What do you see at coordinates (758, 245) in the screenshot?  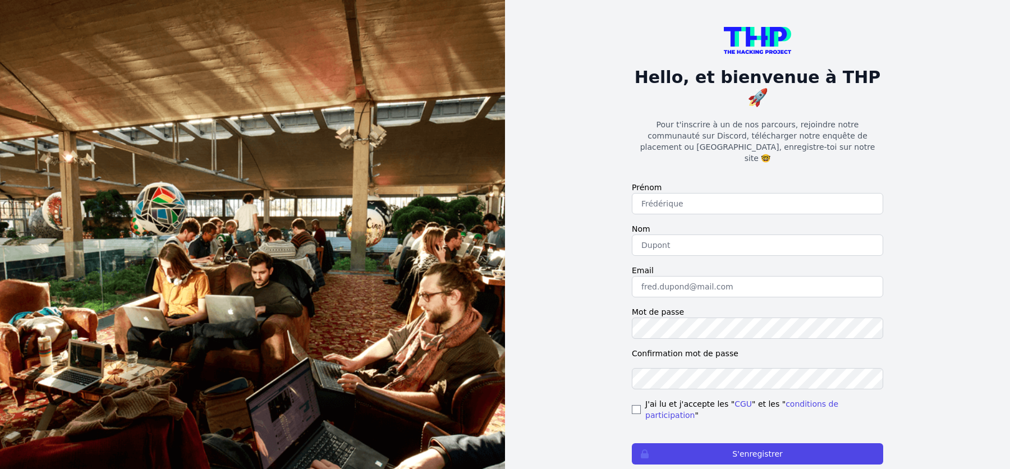 I see `input: Dupont` at bounding box center [758, 245].